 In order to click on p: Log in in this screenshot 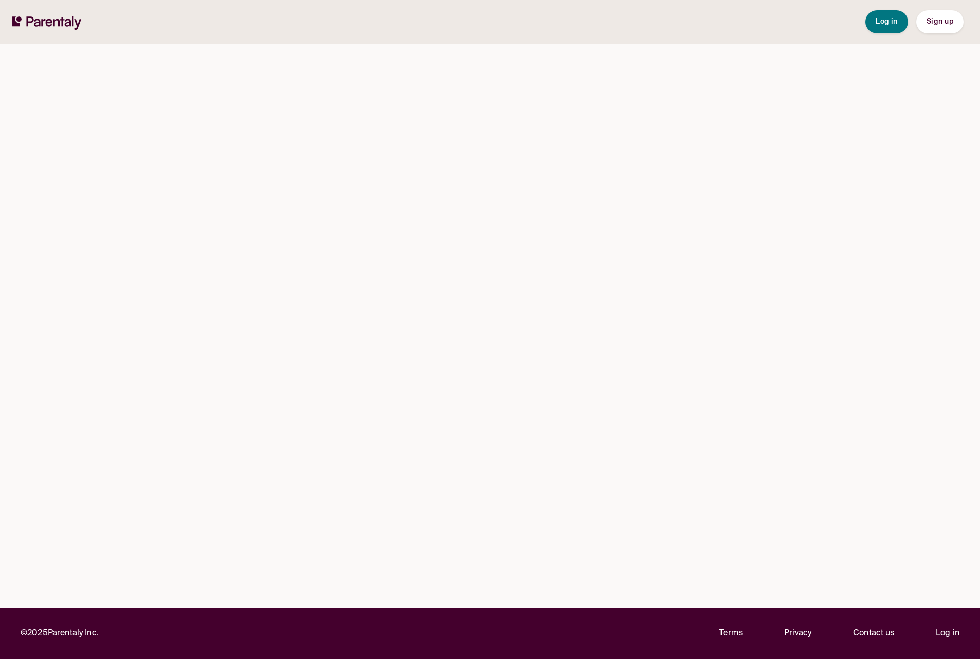, I will do `click(948, 633)`.